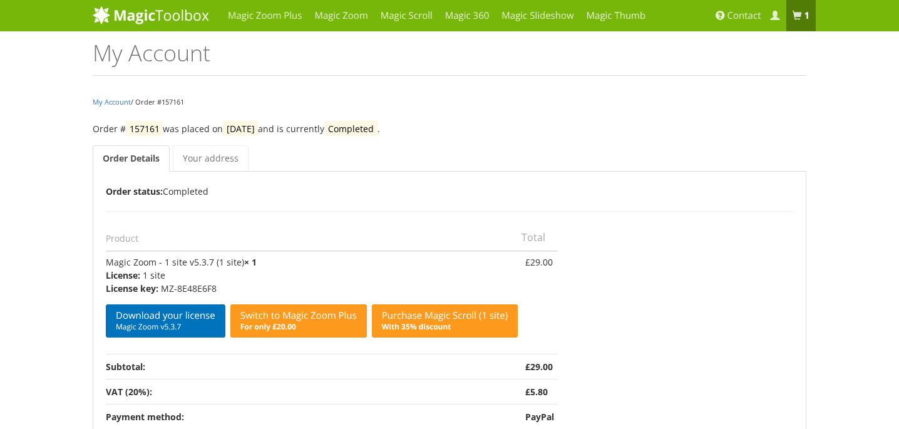 The width and height of the screenshot is (899, 429). Describe the element at coordinates (536, 391) in the screenshot. I see `bdi: 5.80` at that location.